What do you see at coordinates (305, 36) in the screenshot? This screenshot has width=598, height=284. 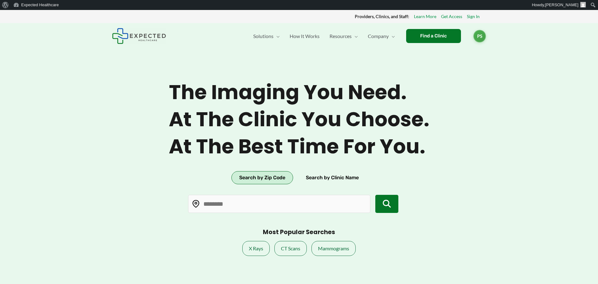 I see `span: How It Works` at bounding box center [305, 36].